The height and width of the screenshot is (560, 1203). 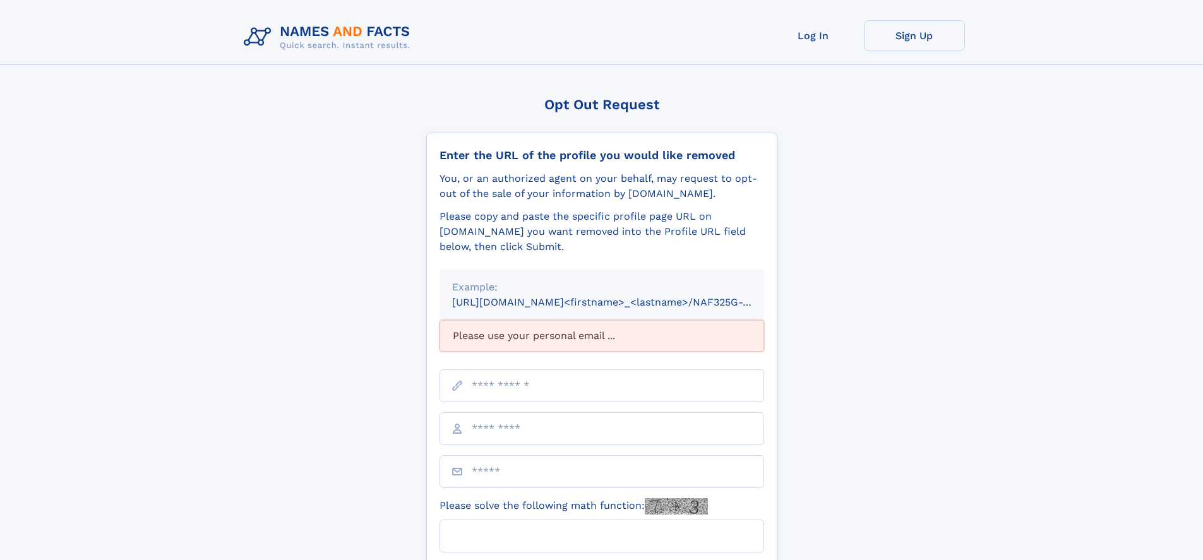 I want to click on a: Log In, so click(x=813, y=35).